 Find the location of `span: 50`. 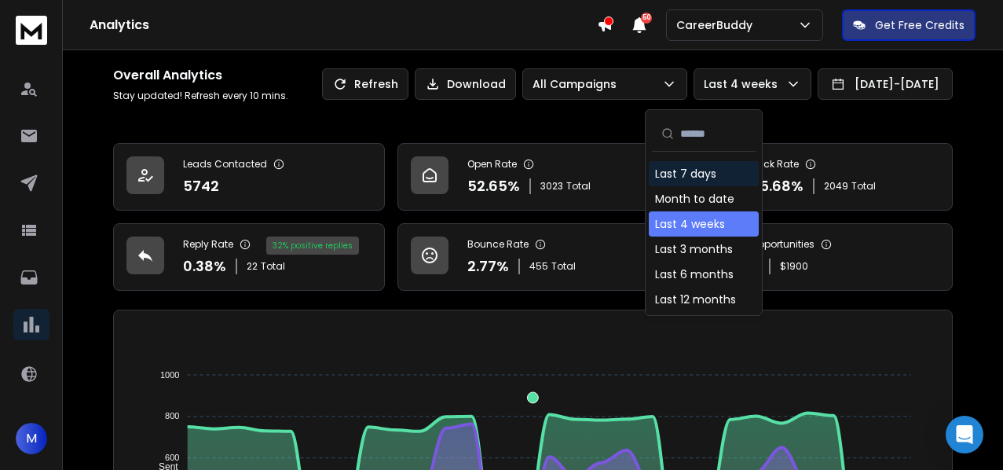

span: 50 is located at coordinates (646, 18).